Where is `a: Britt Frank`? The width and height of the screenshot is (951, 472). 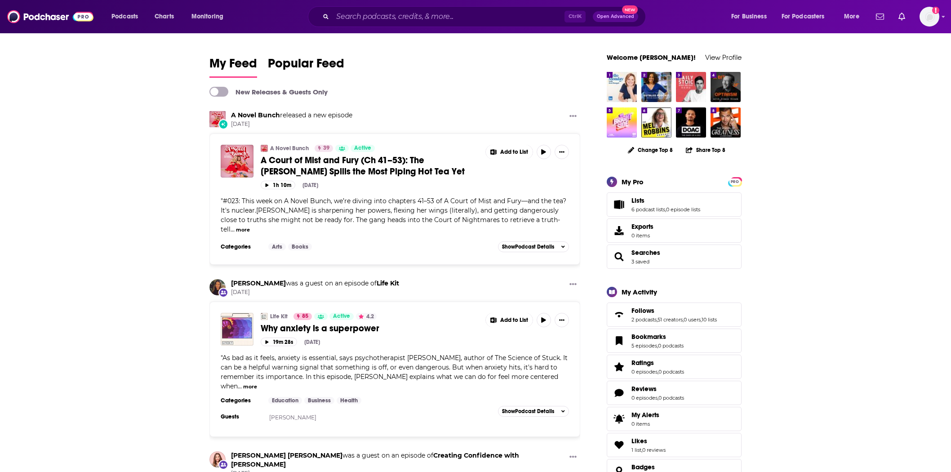 a: Britt Frank is located at coordinates (218, 287).